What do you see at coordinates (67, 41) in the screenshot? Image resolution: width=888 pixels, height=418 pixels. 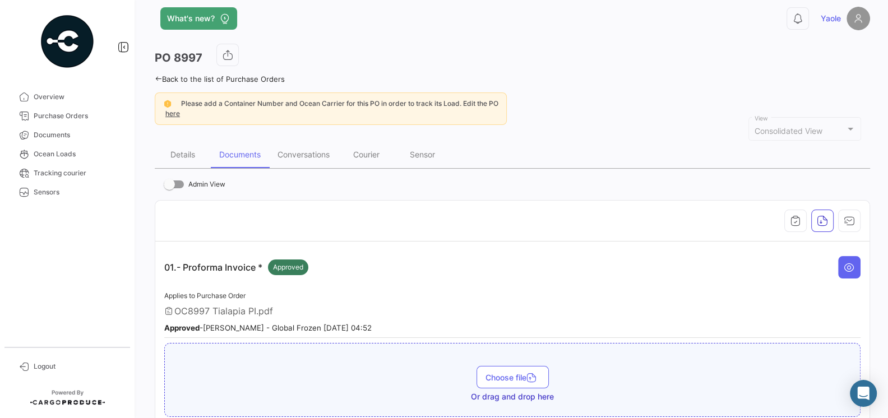 I see `img: powered-by.png` at bounding box center [67, 41].